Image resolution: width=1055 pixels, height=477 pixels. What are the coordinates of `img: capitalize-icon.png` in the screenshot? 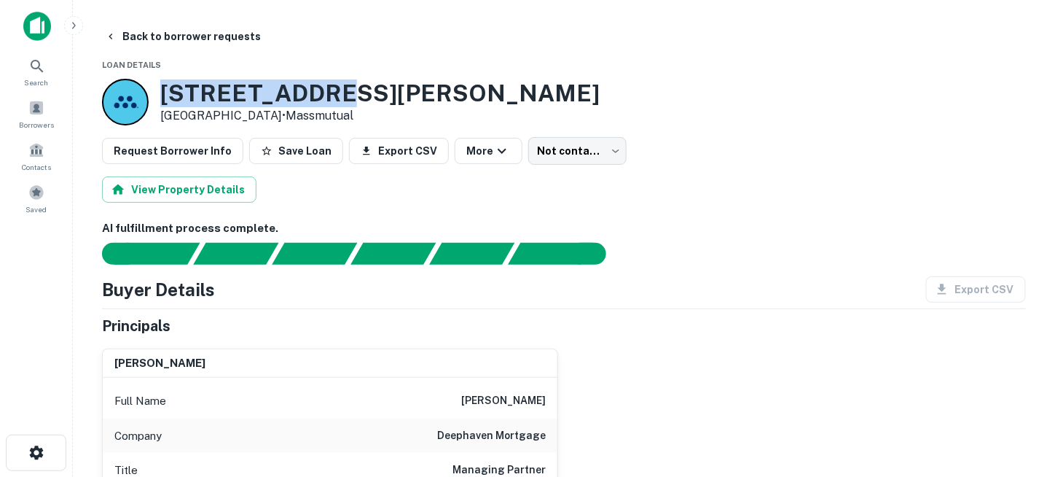 It's located at (37, 26).